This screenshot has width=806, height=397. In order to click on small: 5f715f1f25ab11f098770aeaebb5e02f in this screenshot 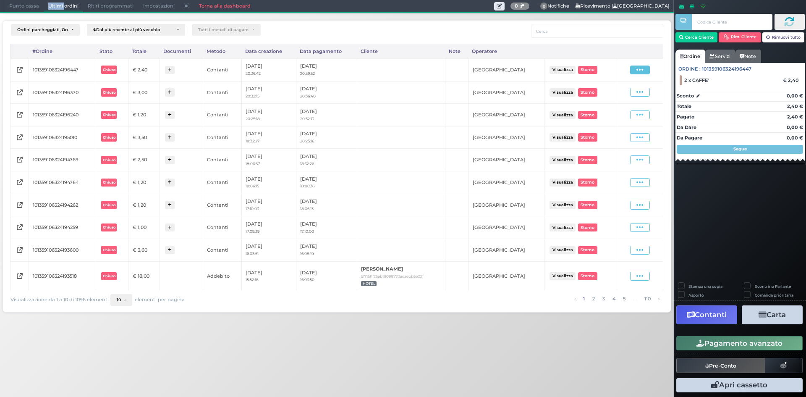, I will do `click(392, 276)`.